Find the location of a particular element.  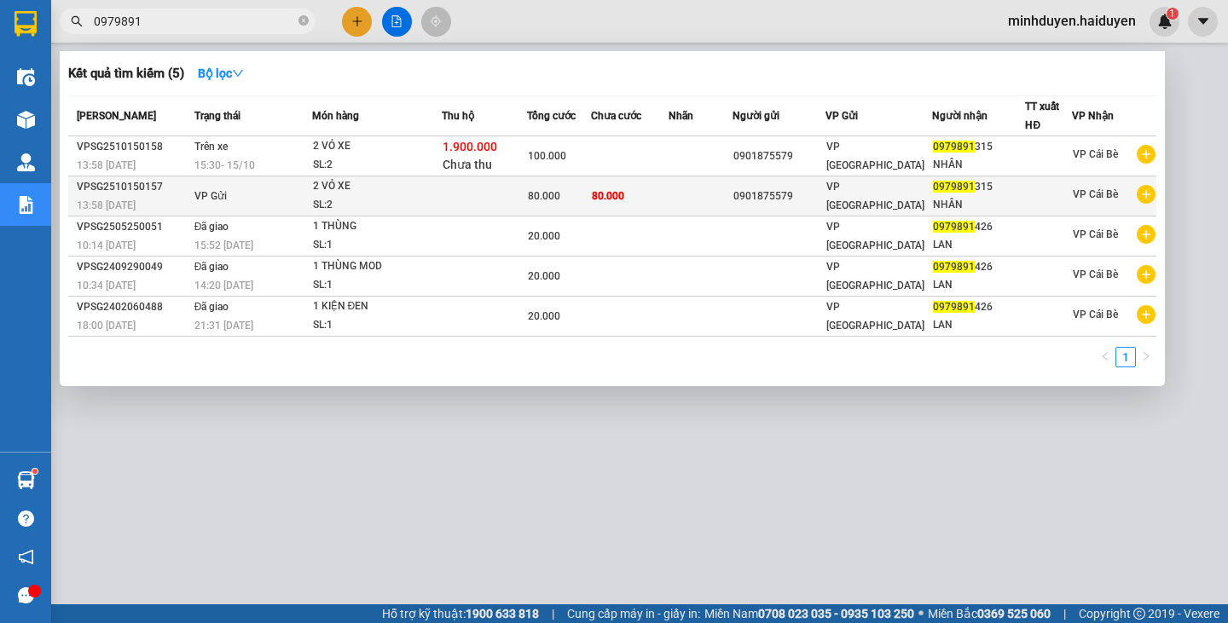

span: 1.900.000 is located at coordinates (470, 147).